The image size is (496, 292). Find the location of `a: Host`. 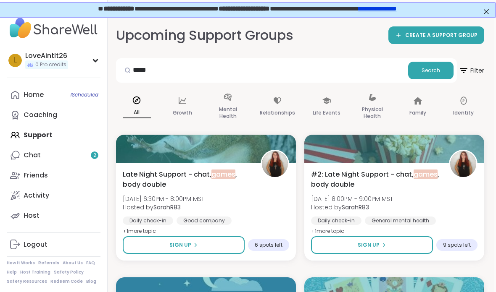

a: Host is located at coordinates (53, 216).